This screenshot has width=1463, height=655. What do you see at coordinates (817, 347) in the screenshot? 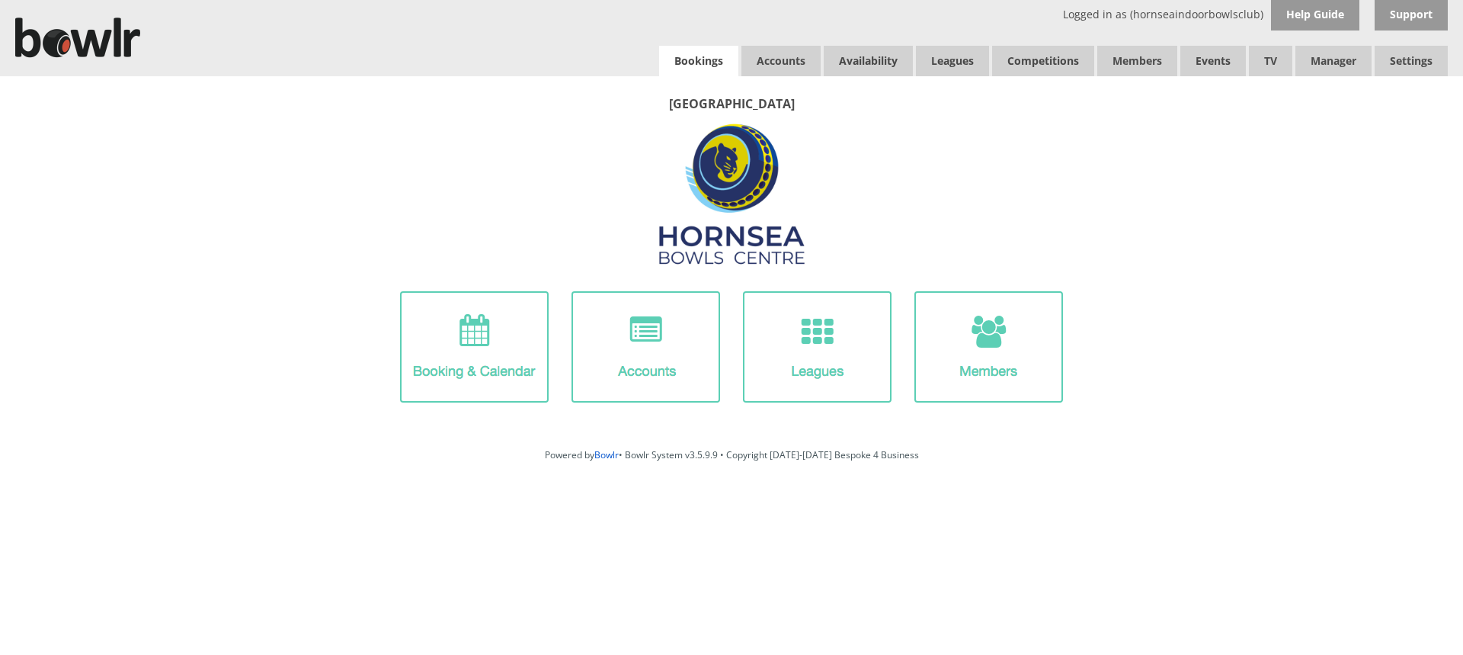
I see `img: League-Icon.png` at bounding box center [817, 347].